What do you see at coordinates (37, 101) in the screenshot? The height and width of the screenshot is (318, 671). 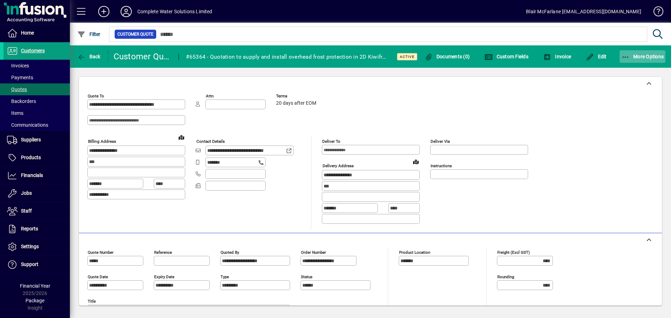 I see `a: Backorders` at bounding box center [37, 101].